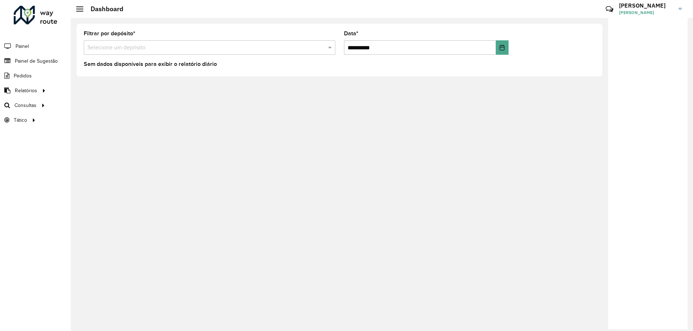  Describe the element at coordinates (22, 46) in the screenshot. I see `span: Painel` at that location.